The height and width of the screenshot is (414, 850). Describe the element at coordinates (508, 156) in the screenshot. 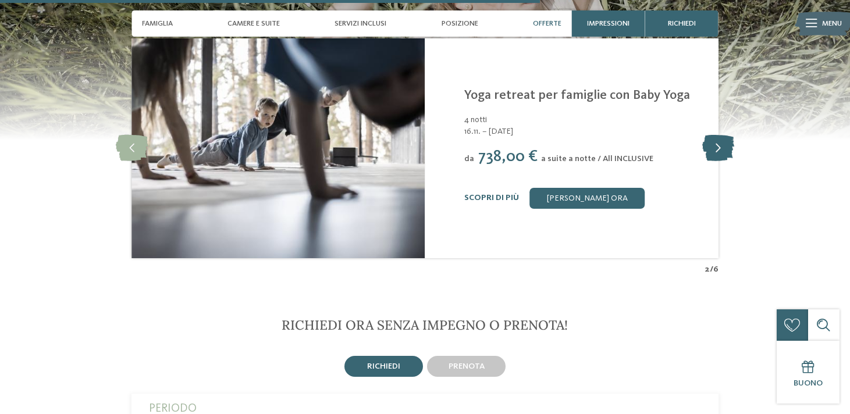

I see `span: 738,00 €` at that location.